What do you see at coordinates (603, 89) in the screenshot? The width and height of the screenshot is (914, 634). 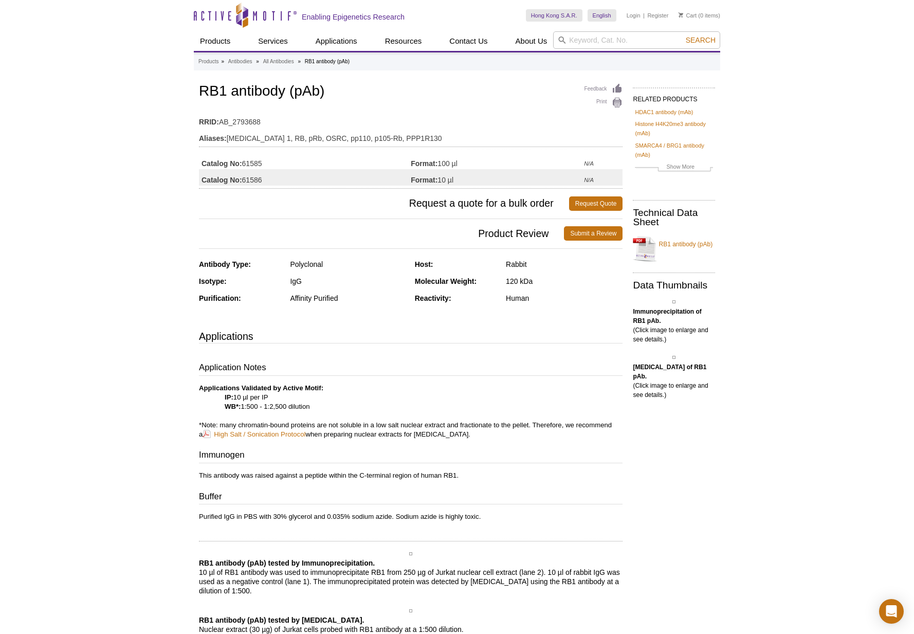 I see `a: Feedback` at bounding box center [603, 89].